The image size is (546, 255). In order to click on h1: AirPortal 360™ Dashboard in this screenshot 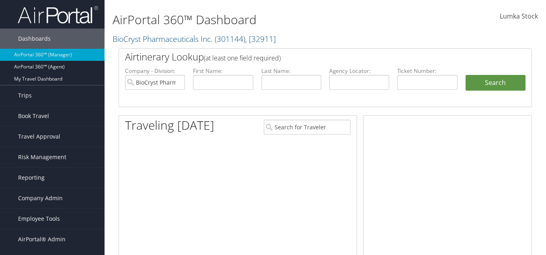, I will do `click(254, 20)`.